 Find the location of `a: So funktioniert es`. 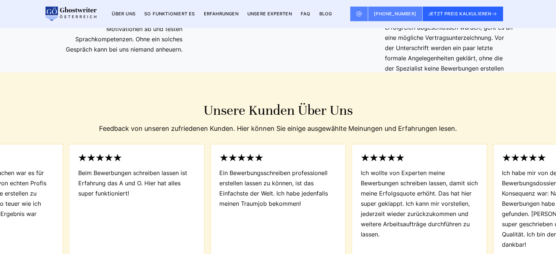

a: So funktioniert es is located at coordinates (170, 14).